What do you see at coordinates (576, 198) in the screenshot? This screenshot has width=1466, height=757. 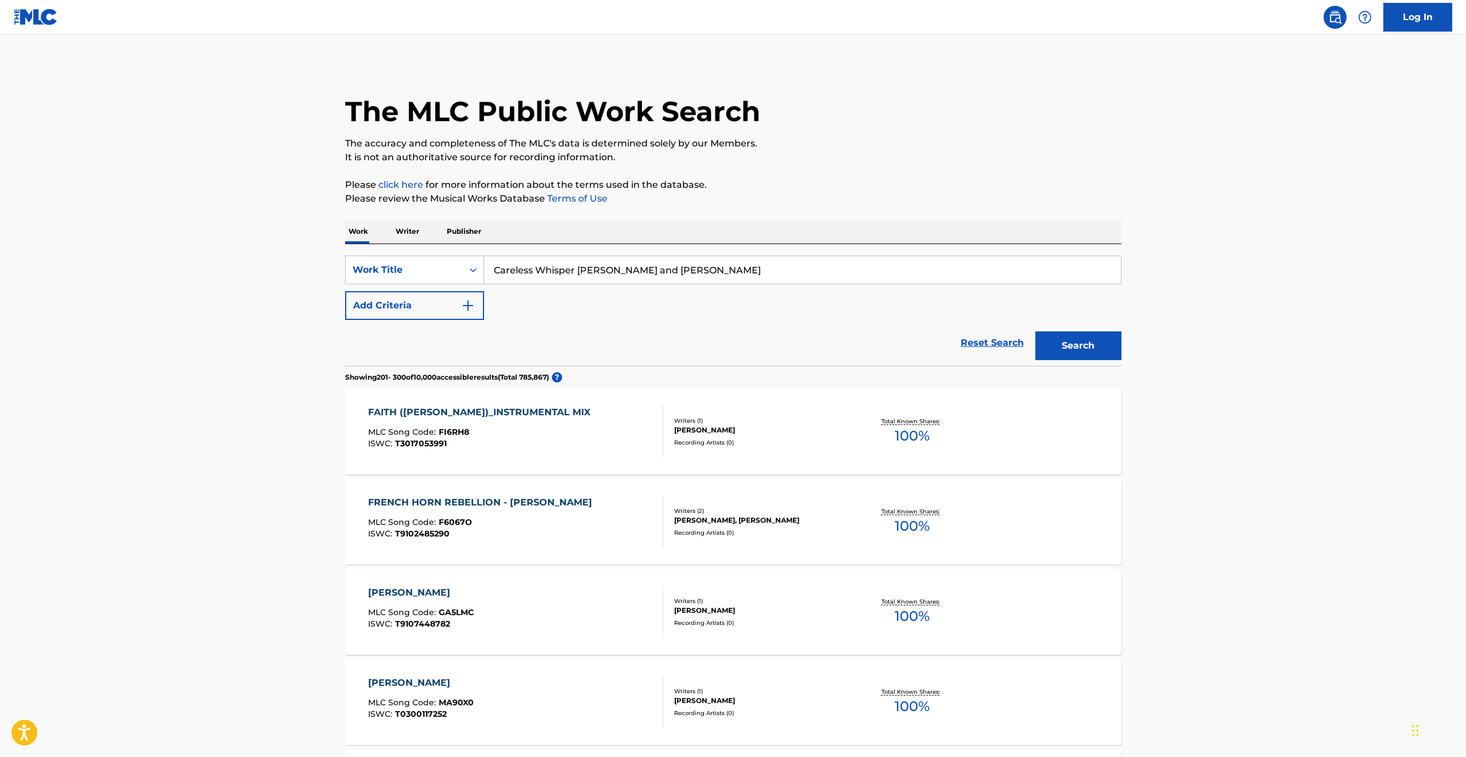 I see `a: Terms of Use` at bounding box center [576, 198].